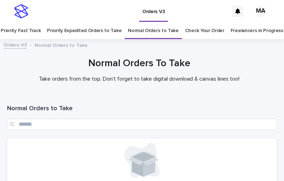  Describe the element at coordinates (142, 125) in the screenshot. I see `div: Search` at that location.